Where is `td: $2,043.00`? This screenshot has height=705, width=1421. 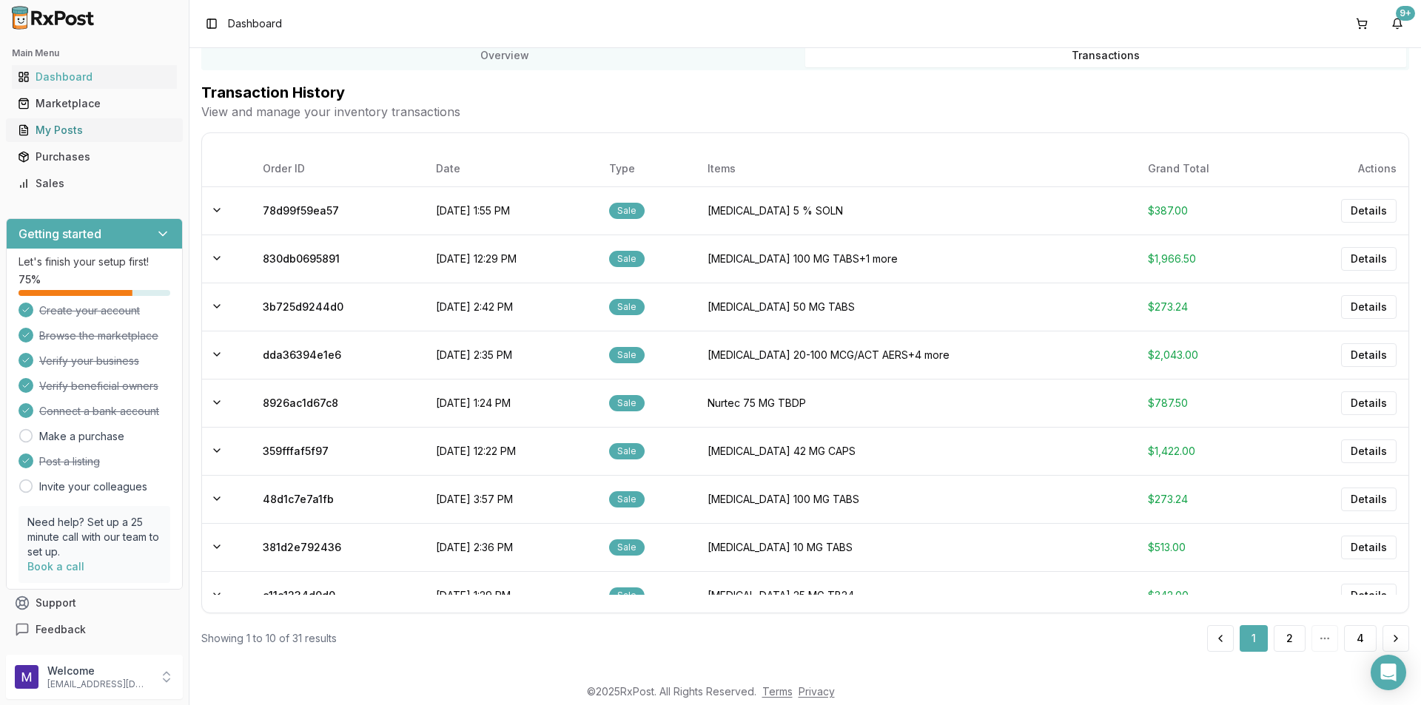
td: $2,043.00 is located at coordinates (1206, 354).